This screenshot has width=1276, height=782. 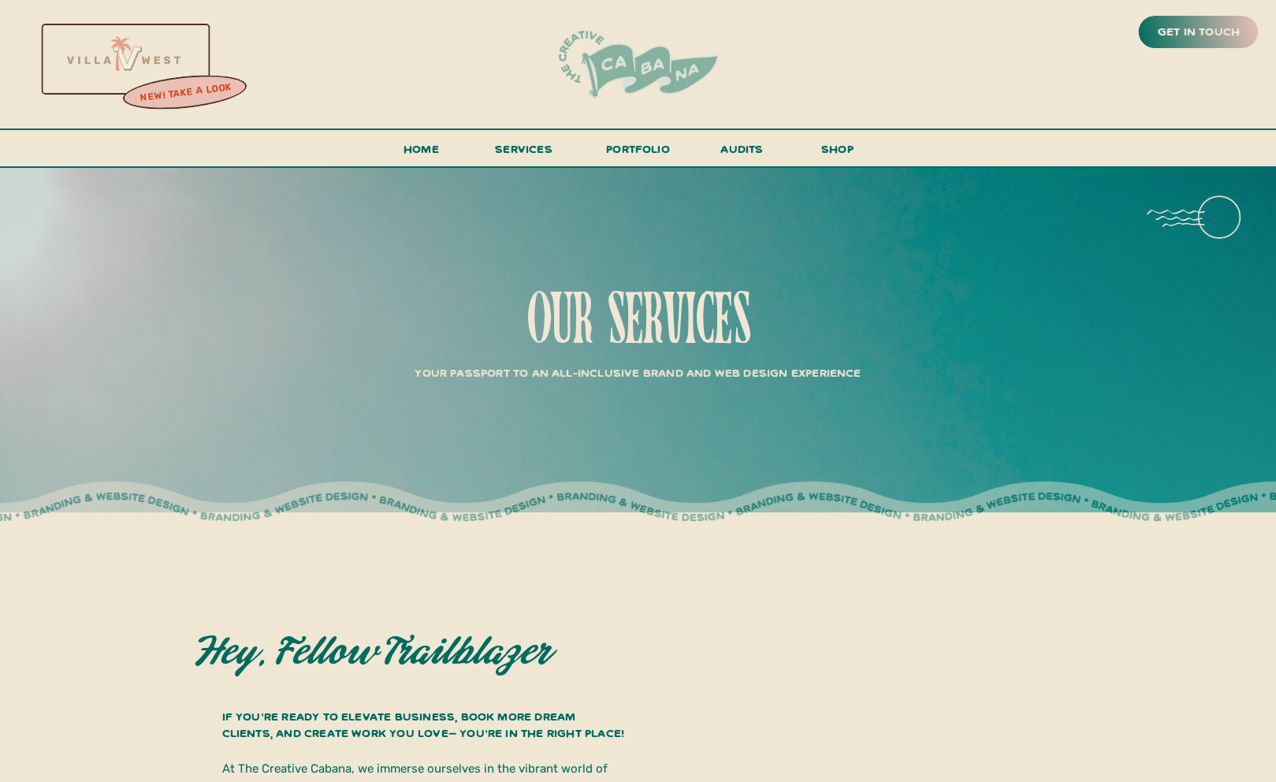 I want to click on h3: If you’re ready to elevate business, book more dream clients, and create work you love– you’re in..., so click(x=425, y=727).